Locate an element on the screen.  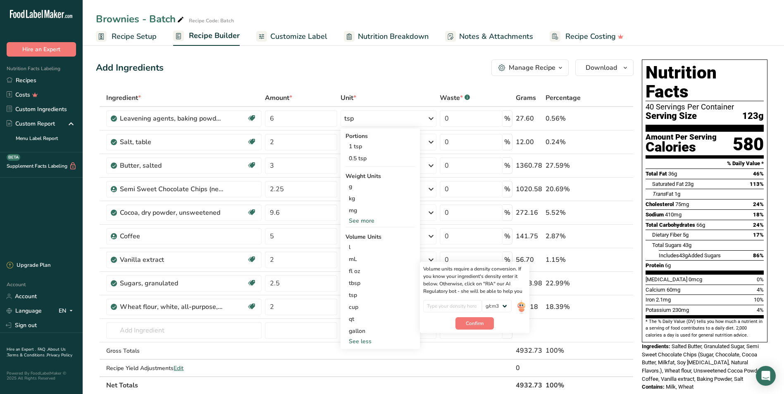
div: Upgrade Plan is located at coordinates (29, 266).